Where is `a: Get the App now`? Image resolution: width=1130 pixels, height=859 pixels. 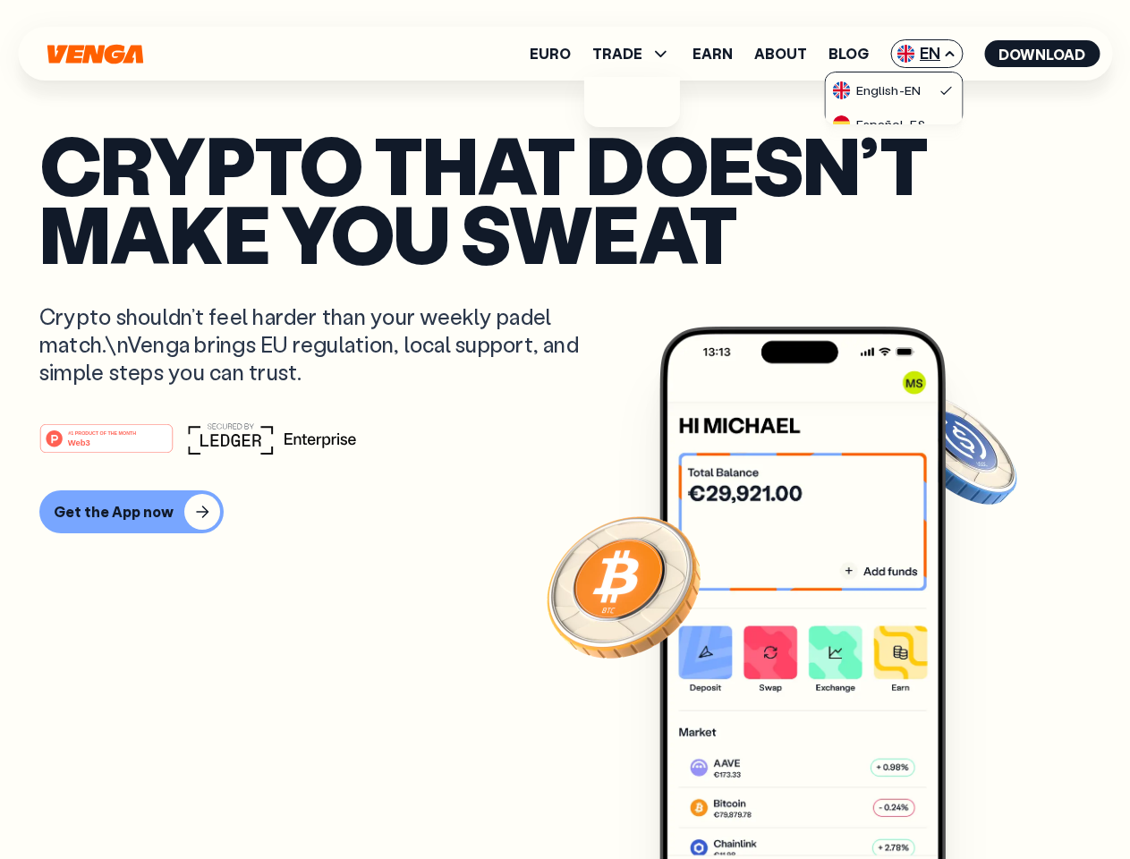
a: Get the App now is located at coordinates (565, 512).